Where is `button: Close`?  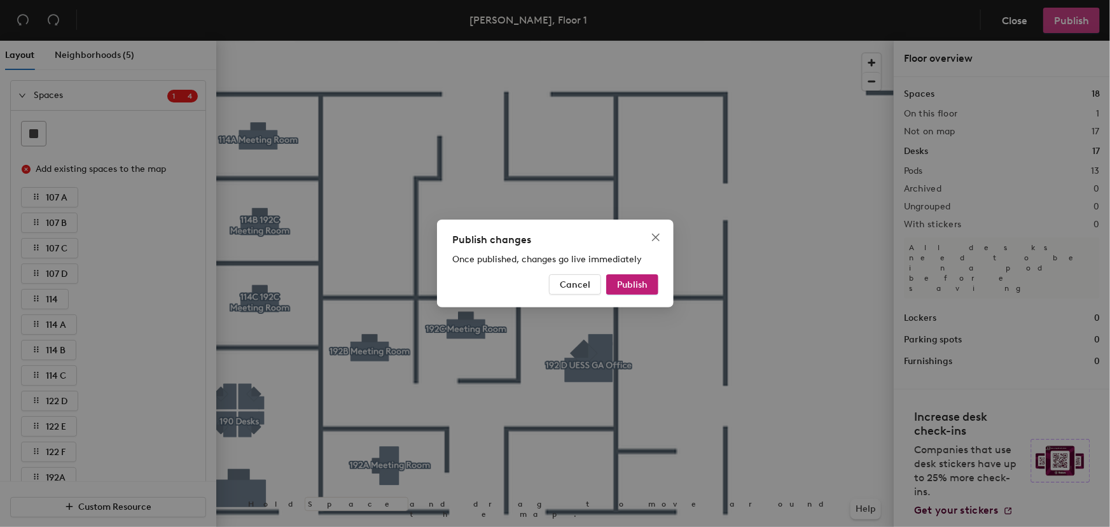
button: Close is located at coordinates (656, 237).